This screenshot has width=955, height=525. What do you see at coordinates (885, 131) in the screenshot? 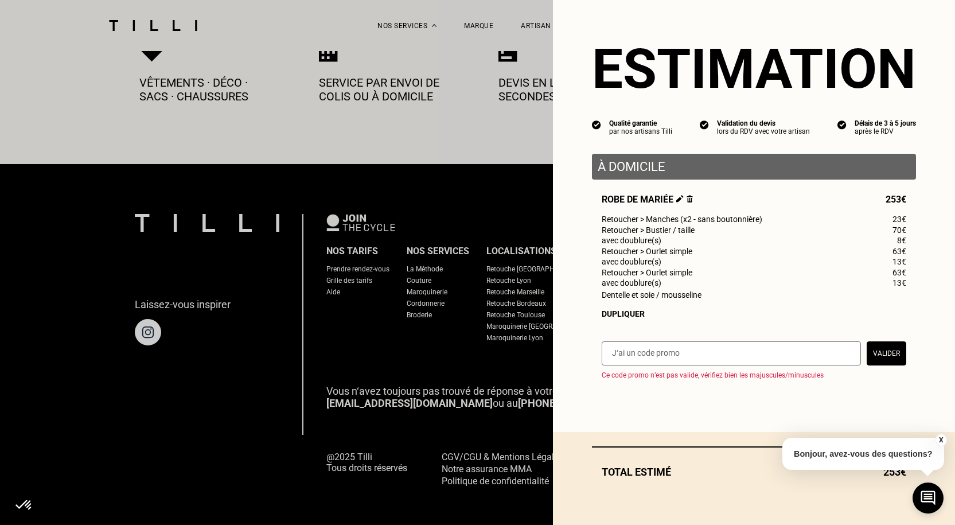
I see `div: après le RDV` at bounding box center [885, 131].